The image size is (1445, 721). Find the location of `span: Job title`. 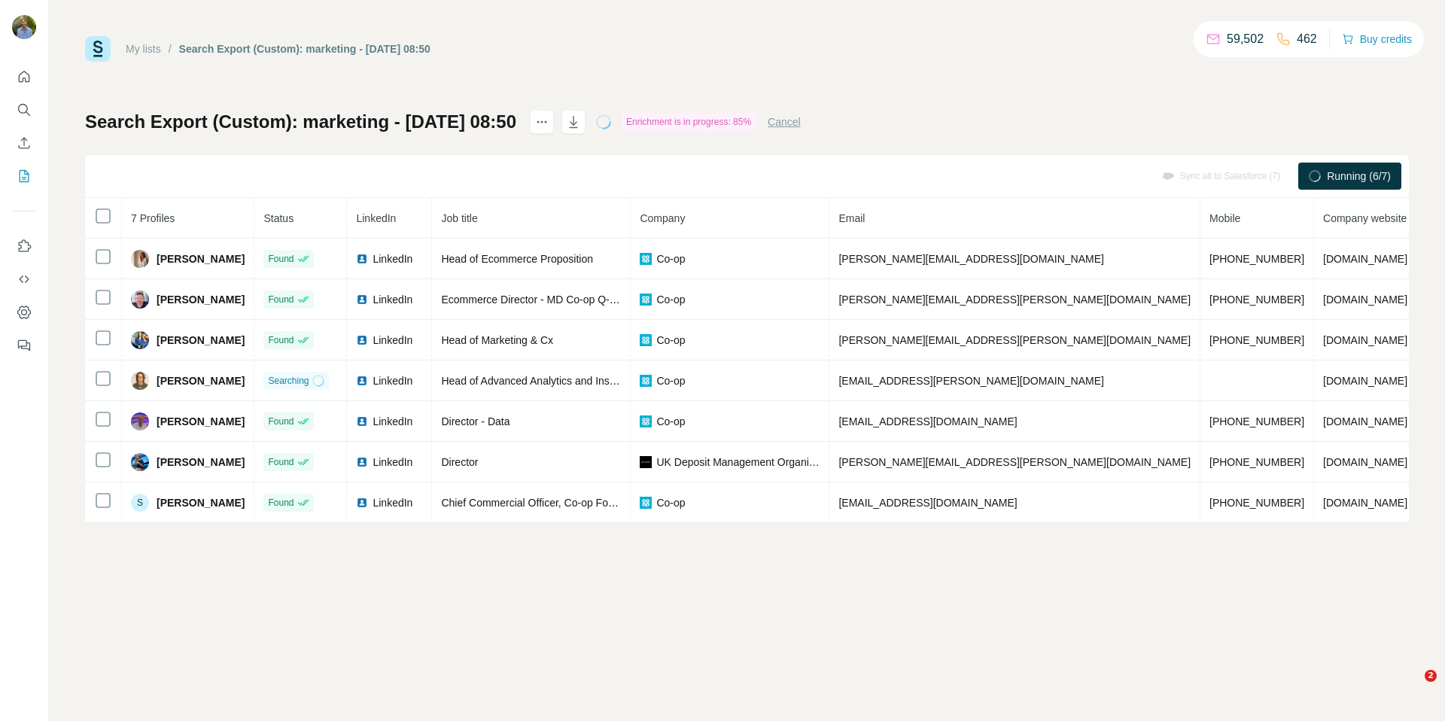

span: Job title is located at coordinates (459, 218).